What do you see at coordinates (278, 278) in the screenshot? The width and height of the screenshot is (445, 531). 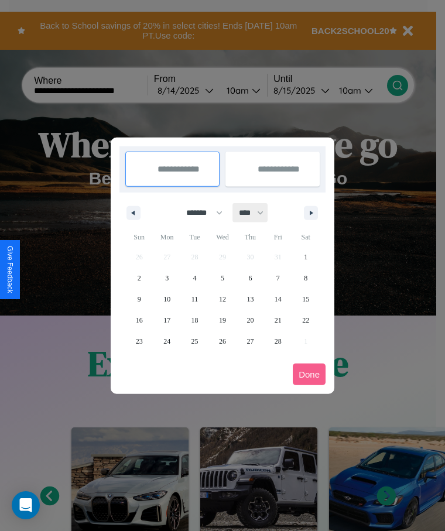 I see `button: 7` at bounding box center [278, 278].